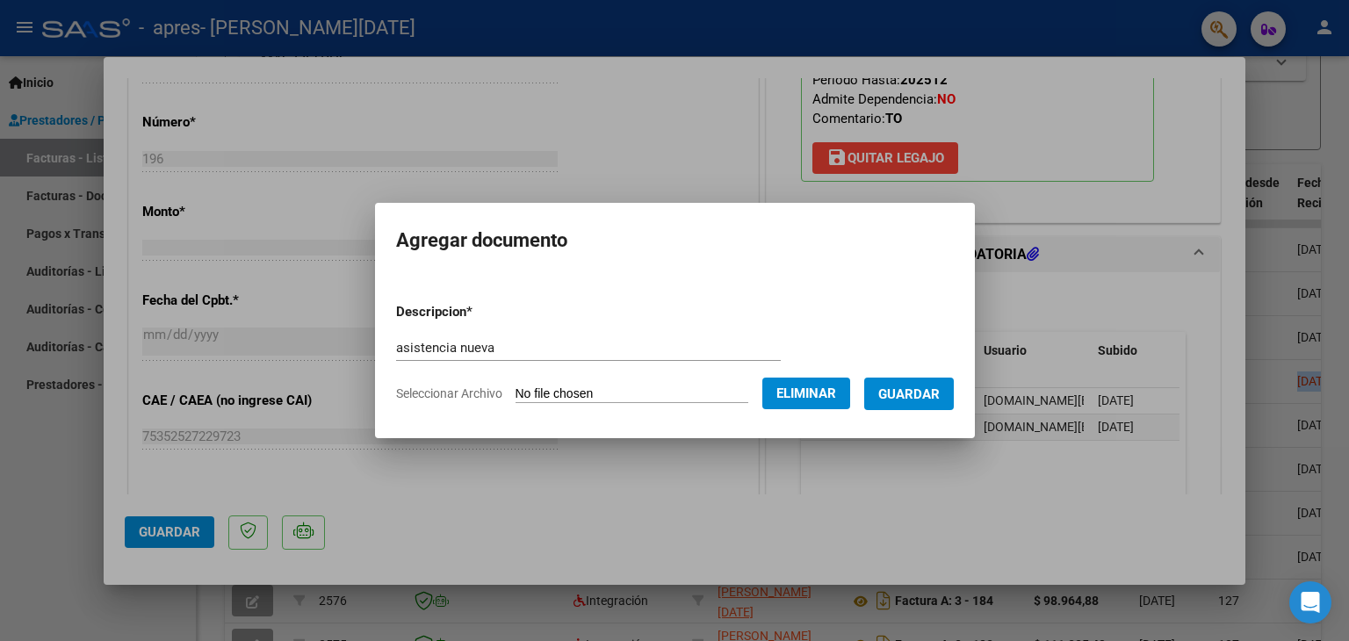 This screenshot has width=1349, height=641. I want to click on p: Descripcion, so click(480, 312).